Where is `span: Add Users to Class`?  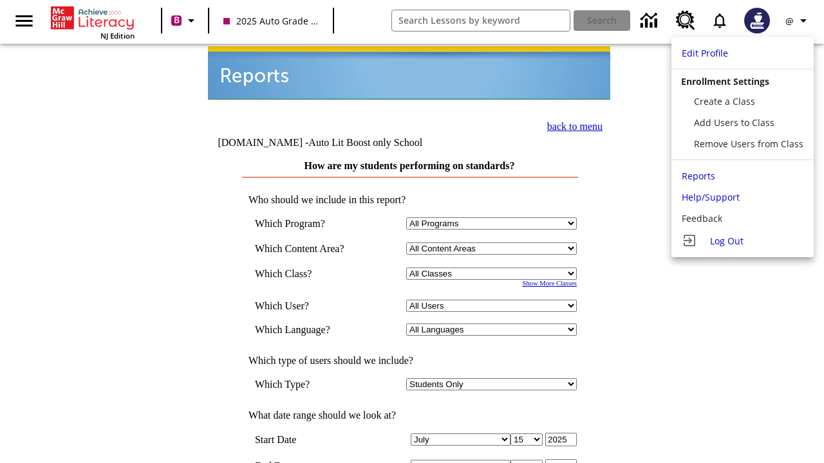
span: Add Users to Class is located at coordinates (734, 122).